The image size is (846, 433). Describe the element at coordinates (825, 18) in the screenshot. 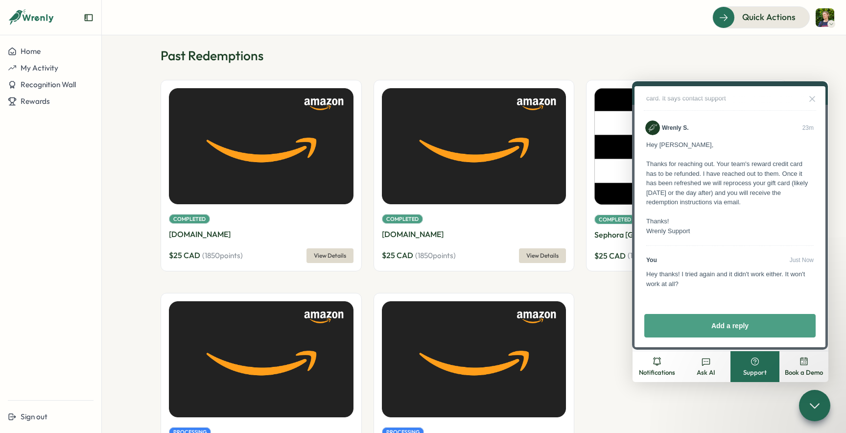

I see `button: Vasilii Perfilev` at that location.